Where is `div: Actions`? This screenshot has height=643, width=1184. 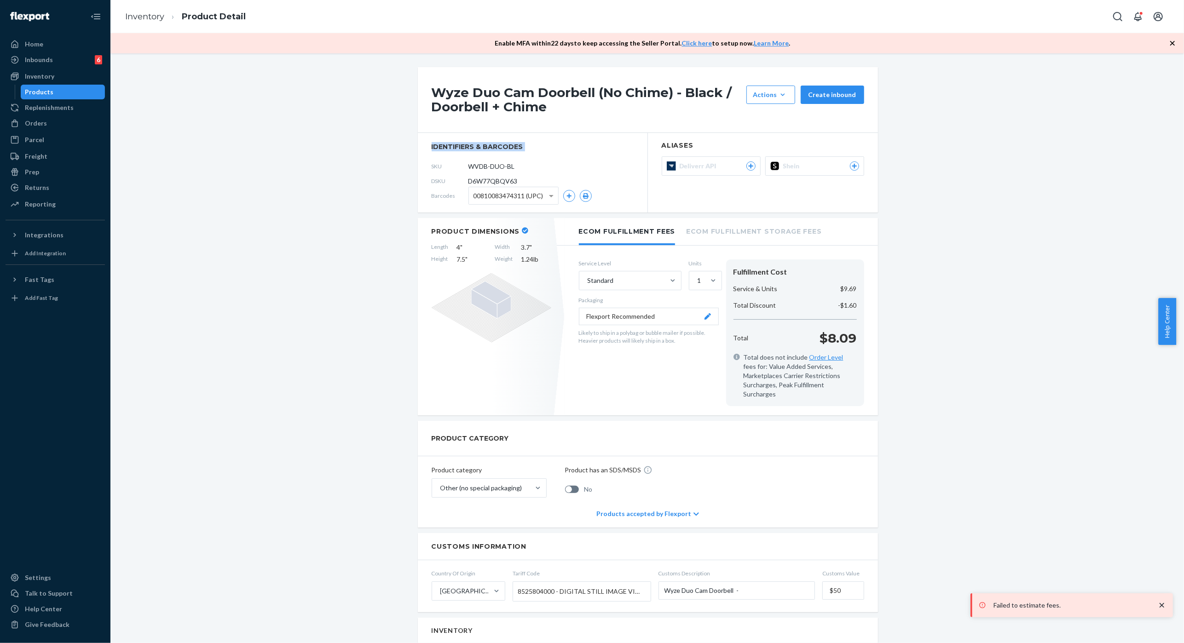
div: Actions is located at coordinates (771, 95).